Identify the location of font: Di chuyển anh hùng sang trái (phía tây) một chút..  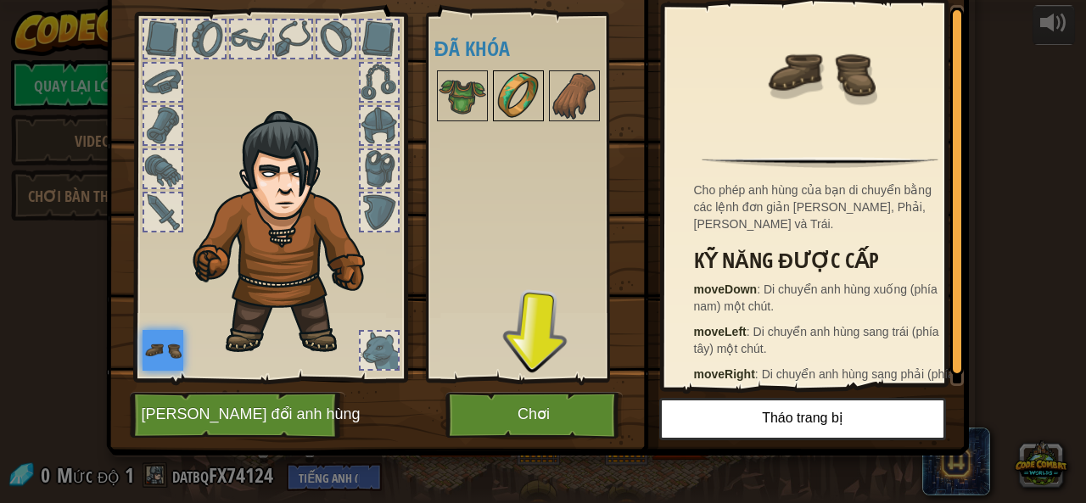
(816, 340).